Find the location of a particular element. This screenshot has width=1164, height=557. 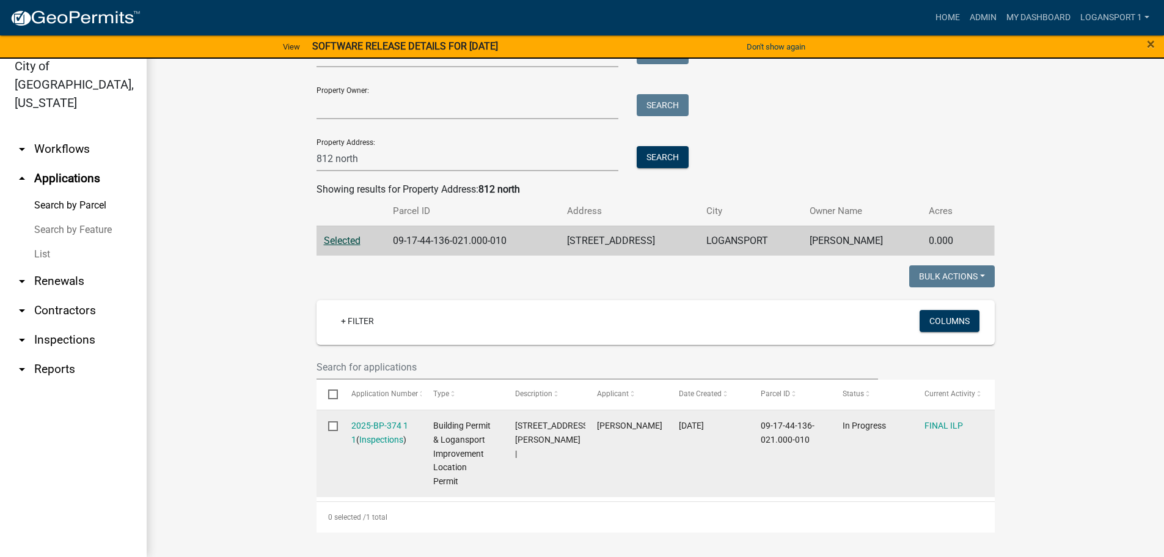

a: Admin is located at coordinates (983, 18).